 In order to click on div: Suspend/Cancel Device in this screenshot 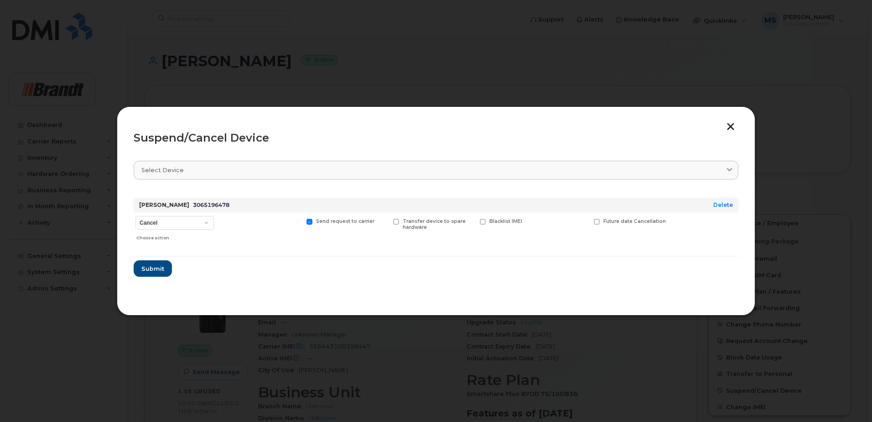, I will do `click(436, 138)`.